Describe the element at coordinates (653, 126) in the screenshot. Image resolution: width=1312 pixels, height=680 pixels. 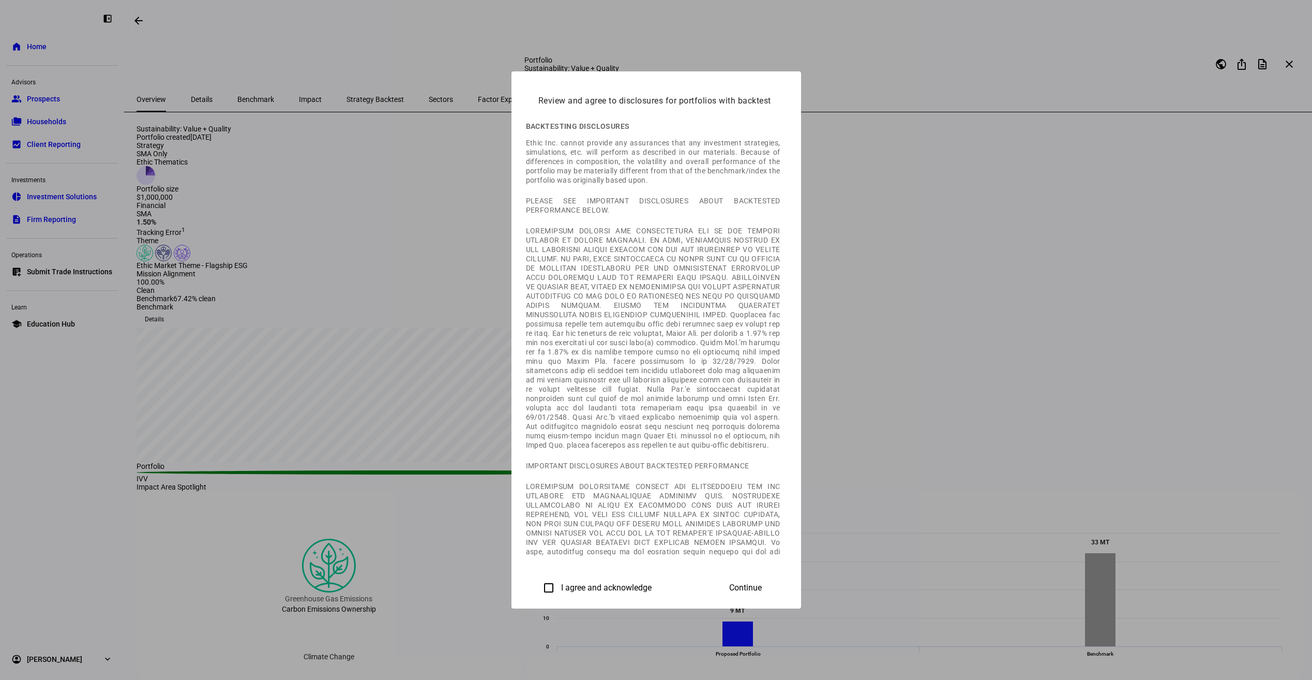
I see `h3: BACKTESTING DISCLOSURES` at that location.